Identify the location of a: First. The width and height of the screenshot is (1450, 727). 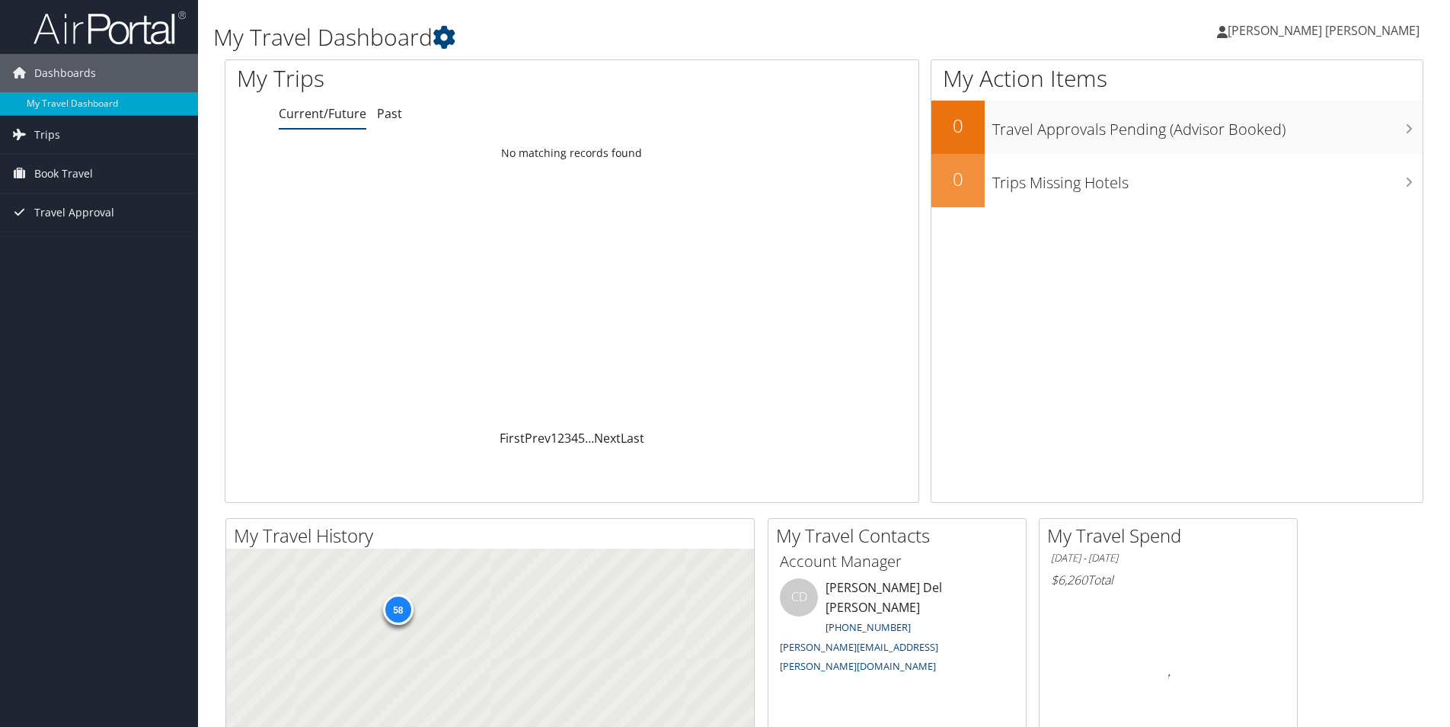
(512, 438).